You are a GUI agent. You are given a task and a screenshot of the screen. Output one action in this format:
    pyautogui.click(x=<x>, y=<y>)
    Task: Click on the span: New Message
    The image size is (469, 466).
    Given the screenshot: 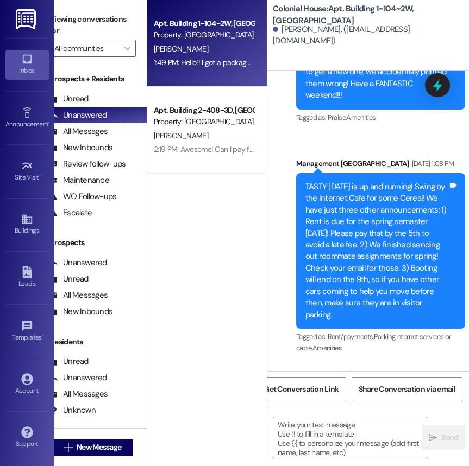 What is the action you would take?
    pyautogui.click(x=99, y=447)
    